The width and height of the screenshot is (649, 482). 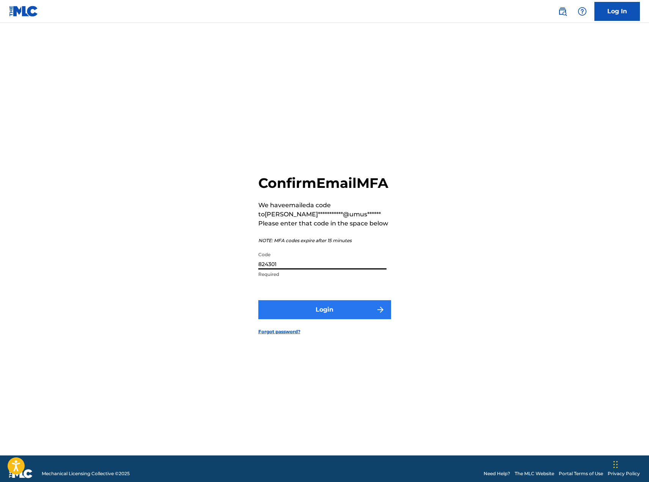 I want to click on a: Privacy Policy, so click(x=624, y=474).